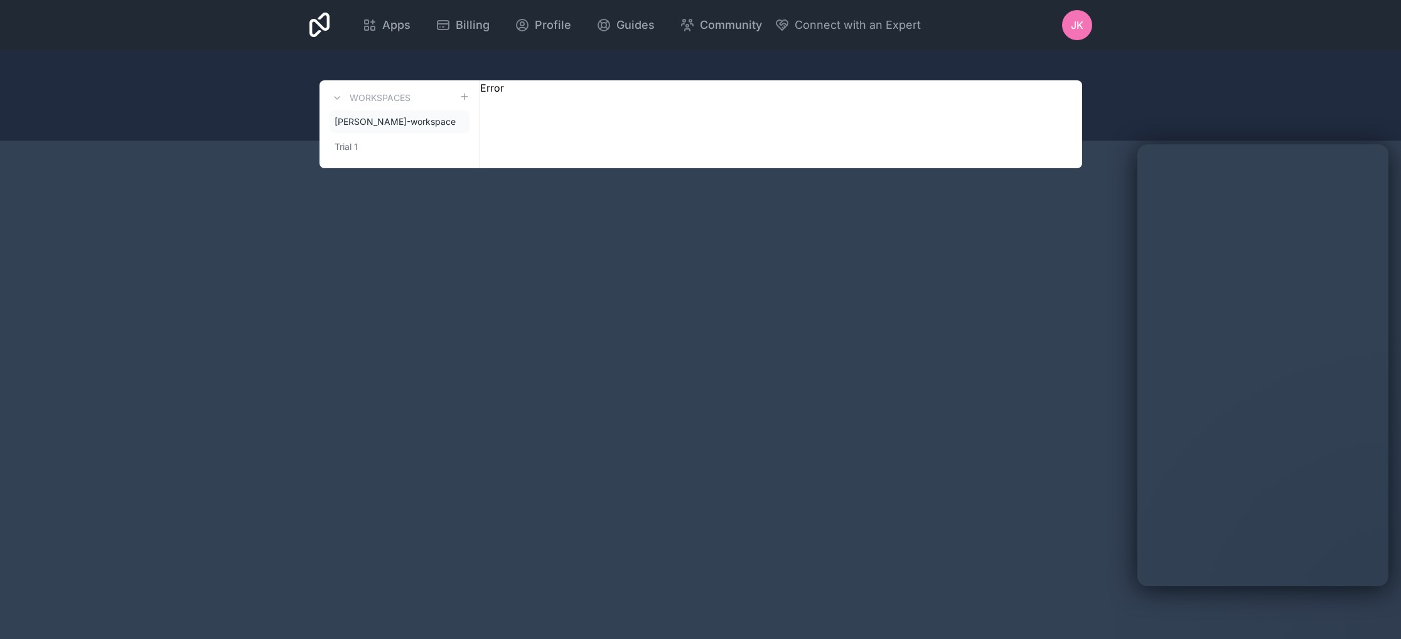 This screenshot has height=639, width=1401. What do you see at coordinates (380, 98) in the screenshot?
I see `h3: Workspaces` at bounding box center [380, 98].